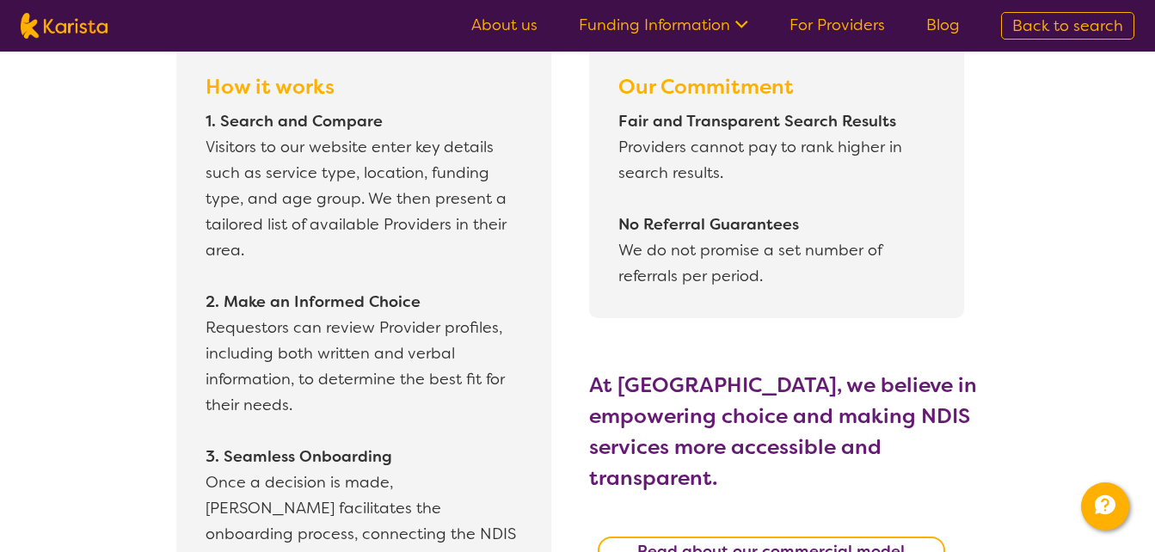  What do you see at coordinates (1068, 26) in the screenshot?
I see `span: Back to search` at bounding box center [1068, 26].